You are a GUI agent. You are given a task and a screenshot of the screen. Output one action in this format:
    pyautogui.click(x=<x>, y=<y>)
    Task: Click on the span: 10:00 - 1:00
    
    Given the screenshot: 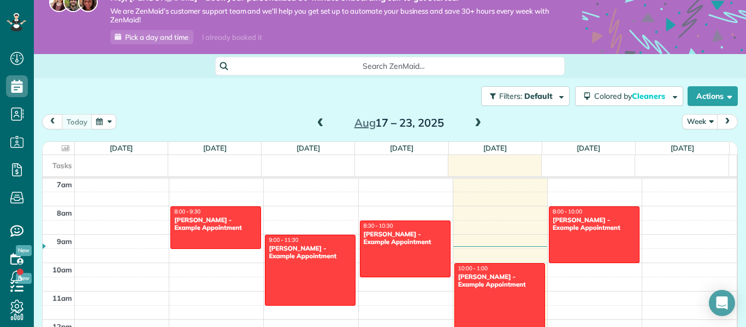 What is the action you would take?
    pyautogui.click(x=473, y=268)
    